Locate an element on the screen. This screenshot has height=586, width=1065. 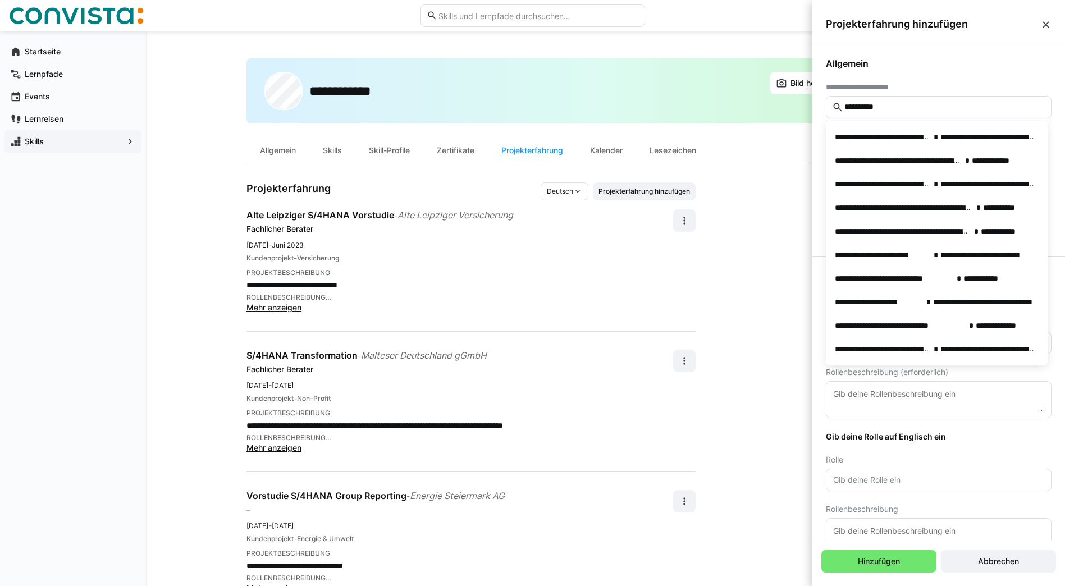
span: Alte Leipziger S/4HANA Vorstudie is located at coordinates (320, 215).